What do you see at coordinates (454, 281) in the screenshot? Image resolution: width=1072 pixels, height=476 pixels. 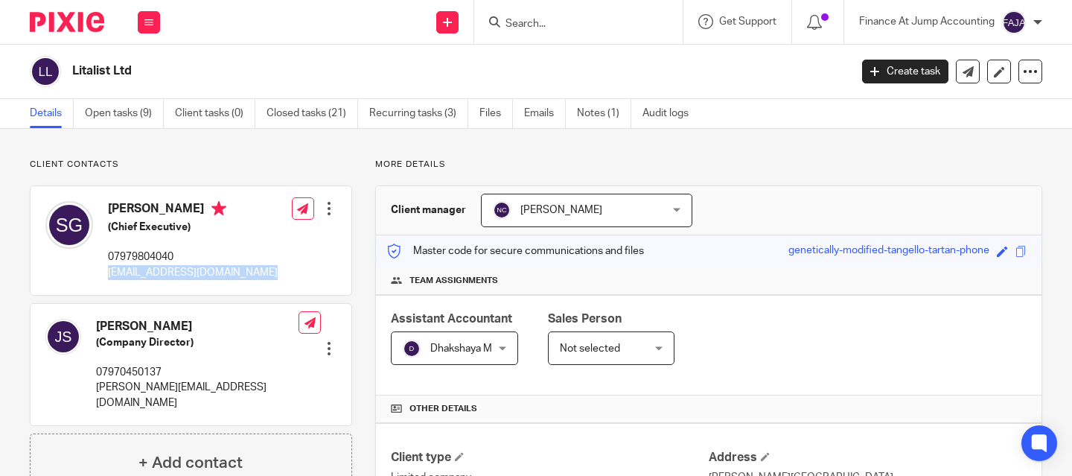 I see `span: Team assignments` at bounding box center [454, 281].